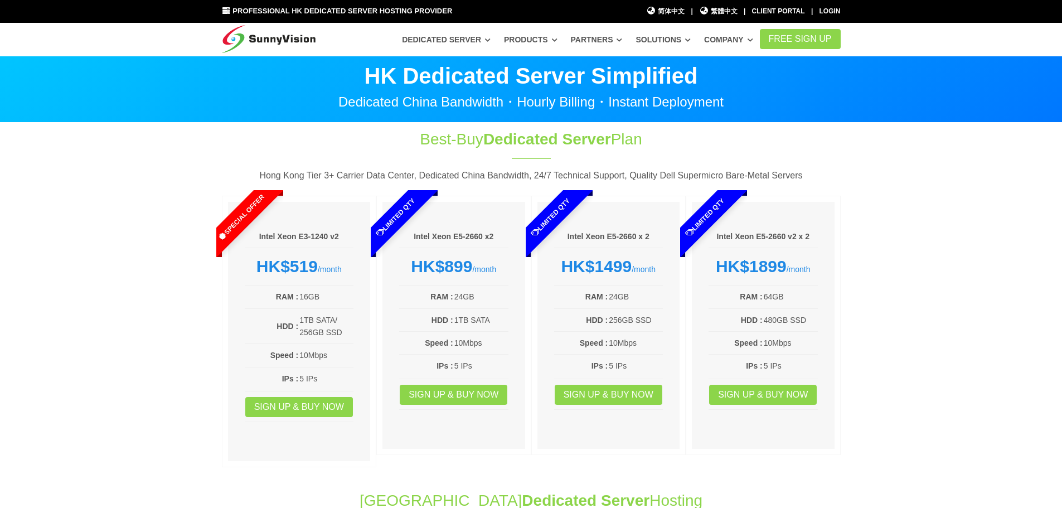 This screenshot has height=508, width=1062. Describe the element at coordinates (287, 266) in the screenshot. I see `strong: HK$519` at that location.